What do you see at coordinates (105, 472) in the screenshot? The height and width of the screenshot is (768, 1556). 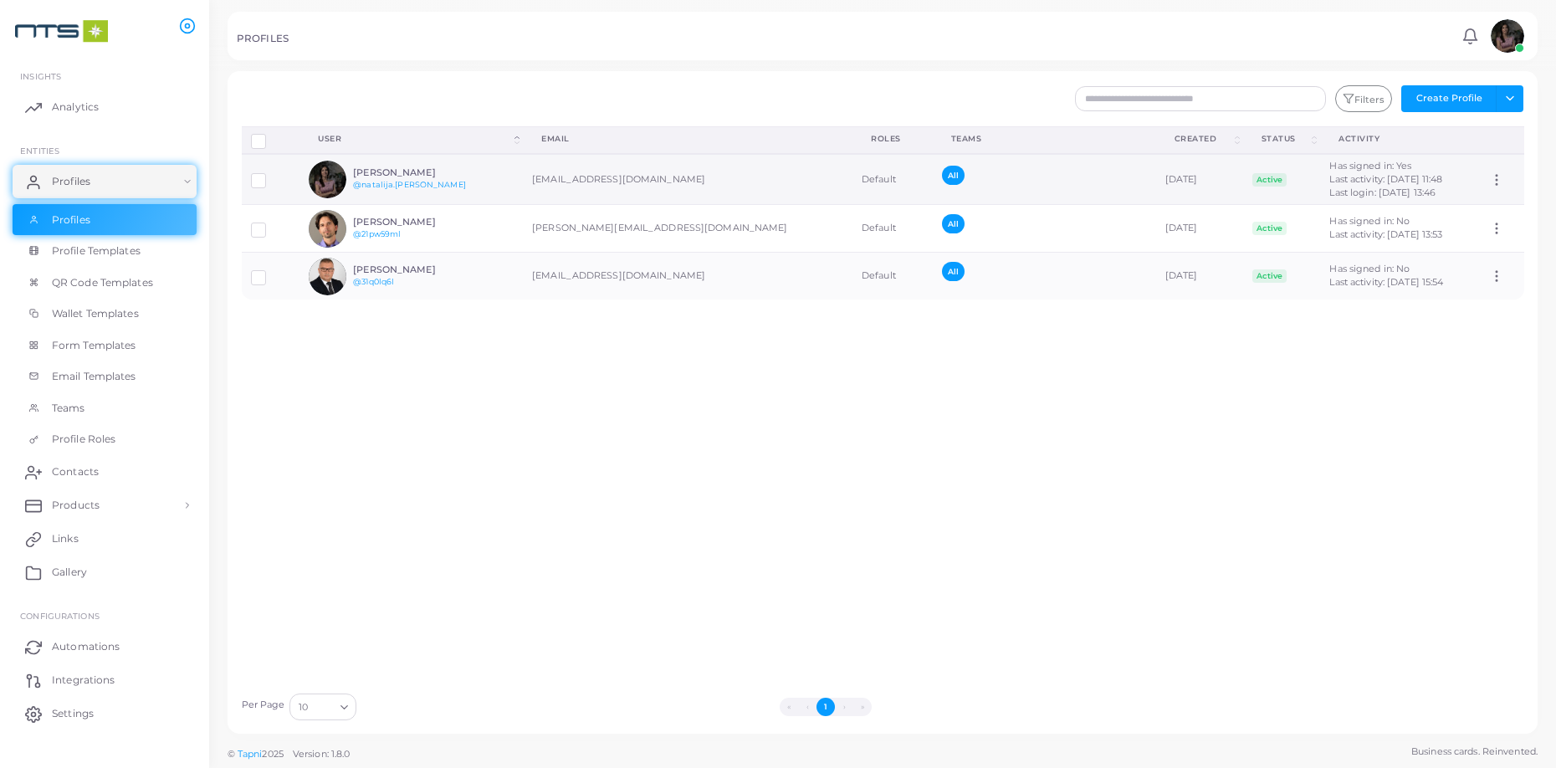 I see `a: Contacts` at bounding box center [105, 472].